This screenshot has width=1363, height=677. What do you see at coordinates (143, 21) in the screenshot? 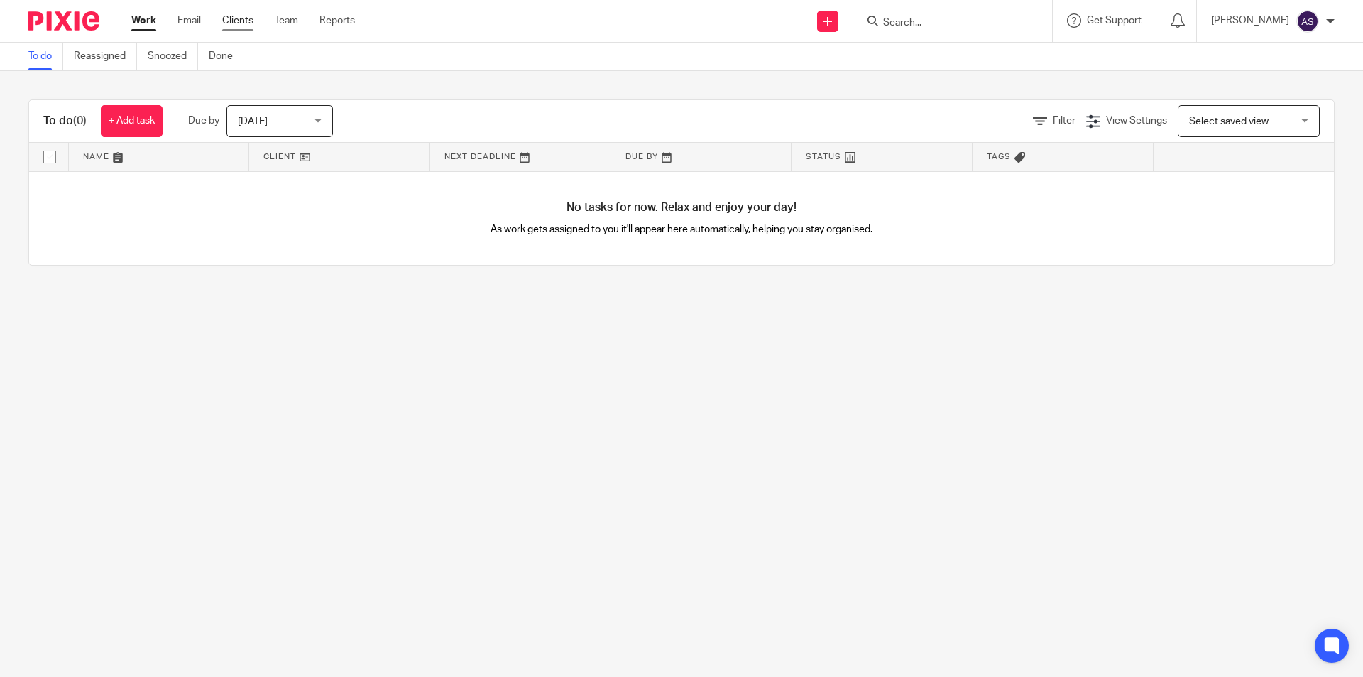
I see `a: Work` at bounding box center [143, 21].